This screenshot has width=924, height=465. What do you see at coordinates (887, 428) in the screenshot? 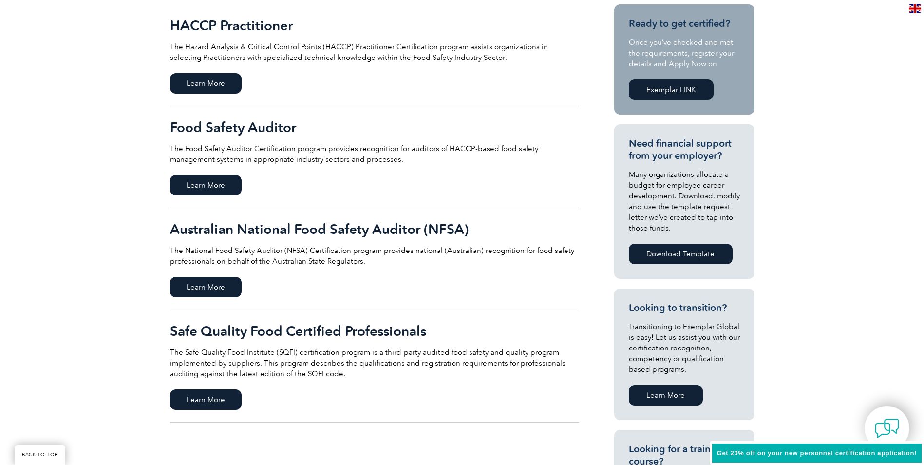
I see `img: contact-chat.png` at bounding box center [887, 428].